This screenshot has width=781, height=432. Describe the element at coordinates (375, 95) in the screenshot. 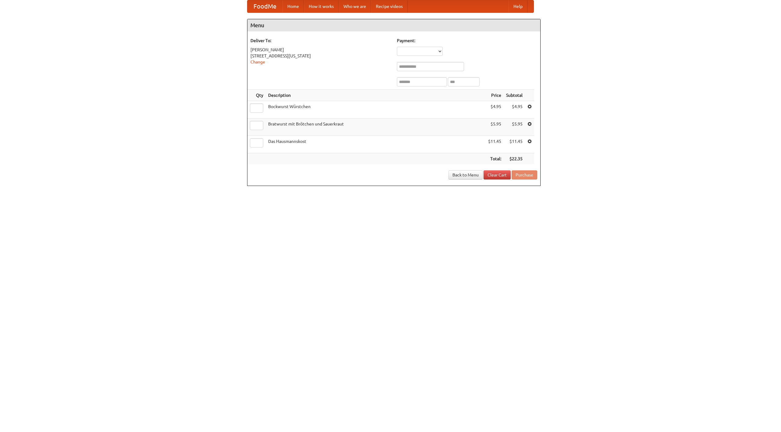

I see `th: Description` at that location.